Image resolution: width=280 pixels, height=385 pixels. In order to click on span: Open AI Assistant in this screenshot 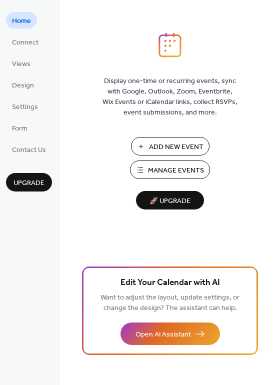, I will do `click(163, 334)`.